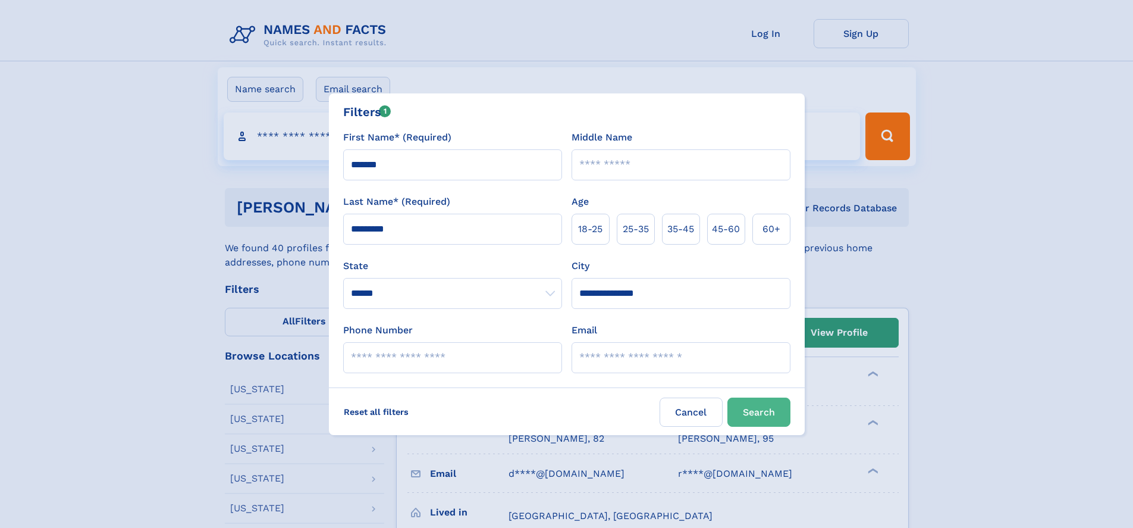 Image resolution: width=1133 pixels, height=528 pixels. I want to click on label: First Name* (Required), so click(397, 137).